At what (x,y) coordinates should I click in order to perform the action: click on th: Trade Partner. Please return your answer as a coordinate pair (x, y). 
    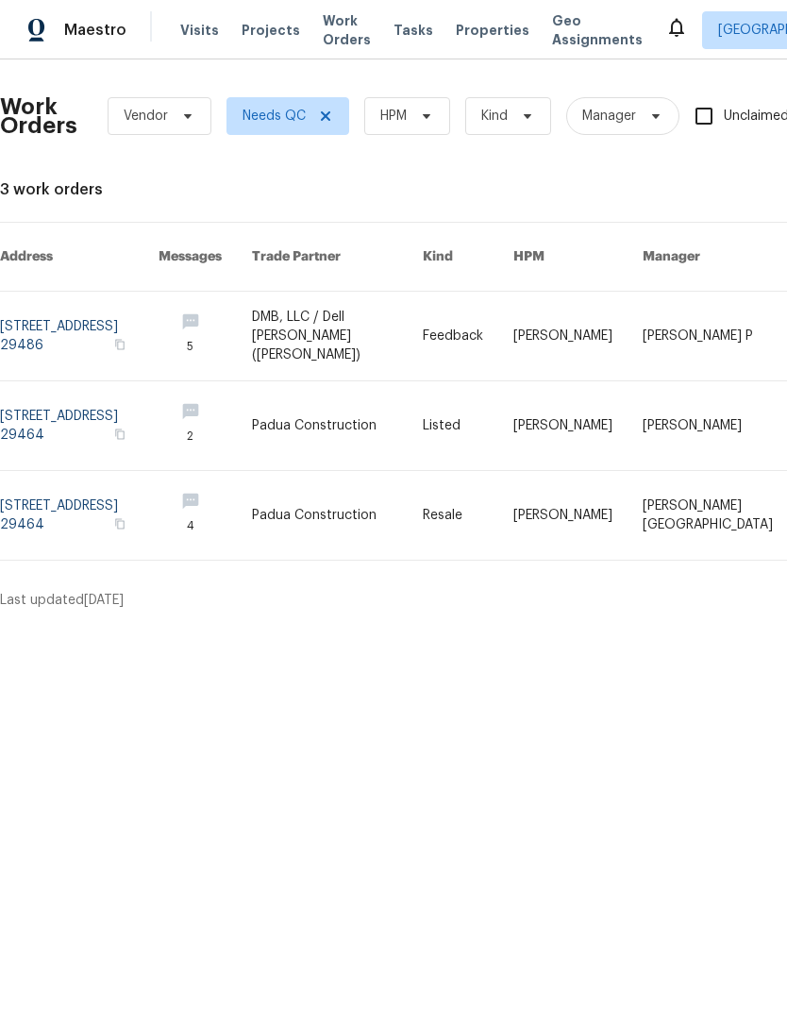
    Looking at the image, I should click on (322, 257).